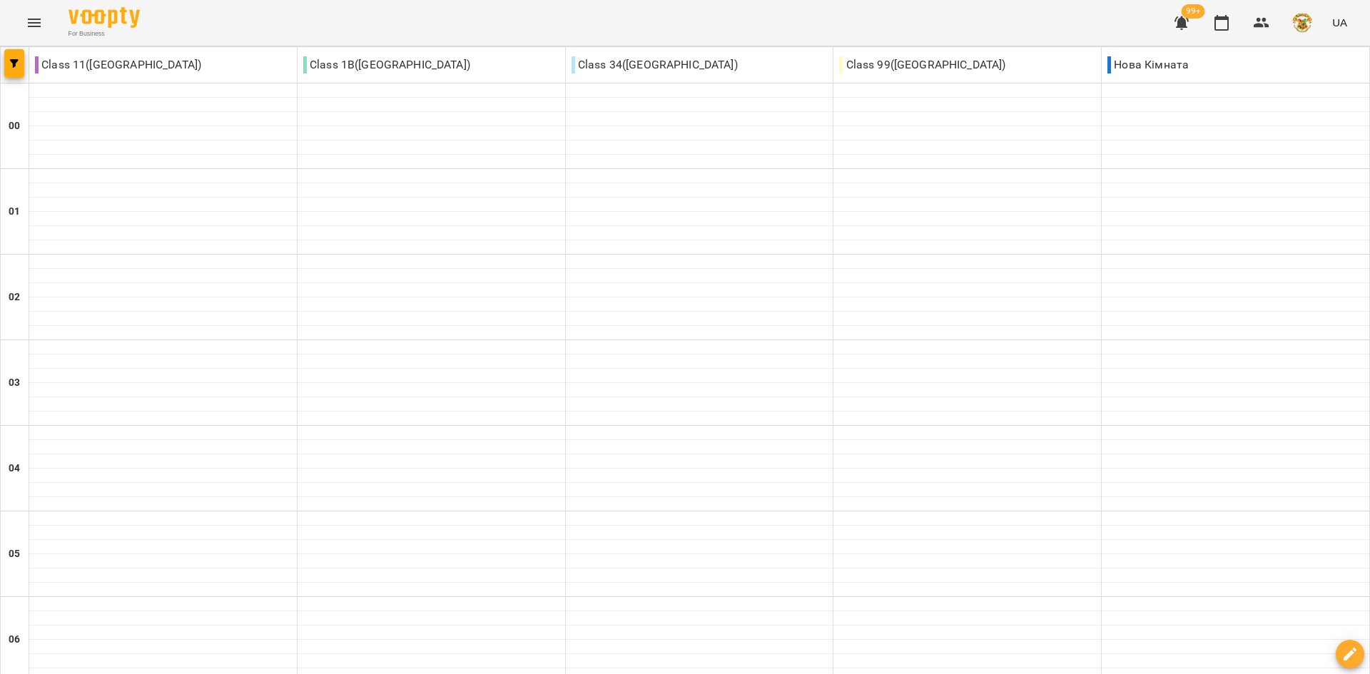 Image resolution: width=1370 pixels, height=674 pixels. Describe the element at coordinates (1193, 11) in the screenshot. I see `span: 99+` at that location.